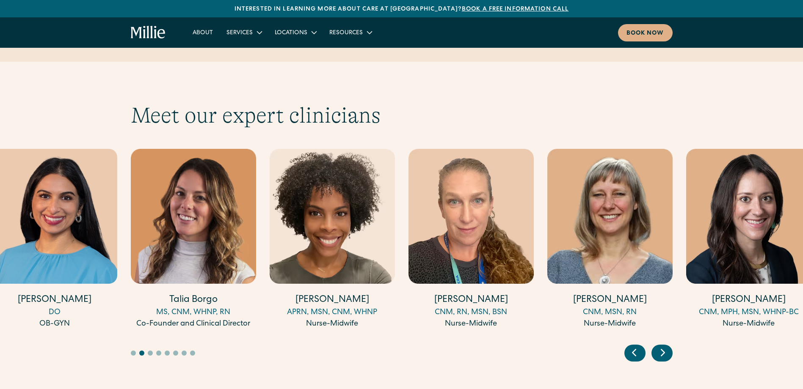 The width and height of the screenshot is (803, 389). What do you see at coordinates (193, 324) in the screenshot?
I see `div: Co-Founder and Clinical Director` at bounding box center [193, 324].